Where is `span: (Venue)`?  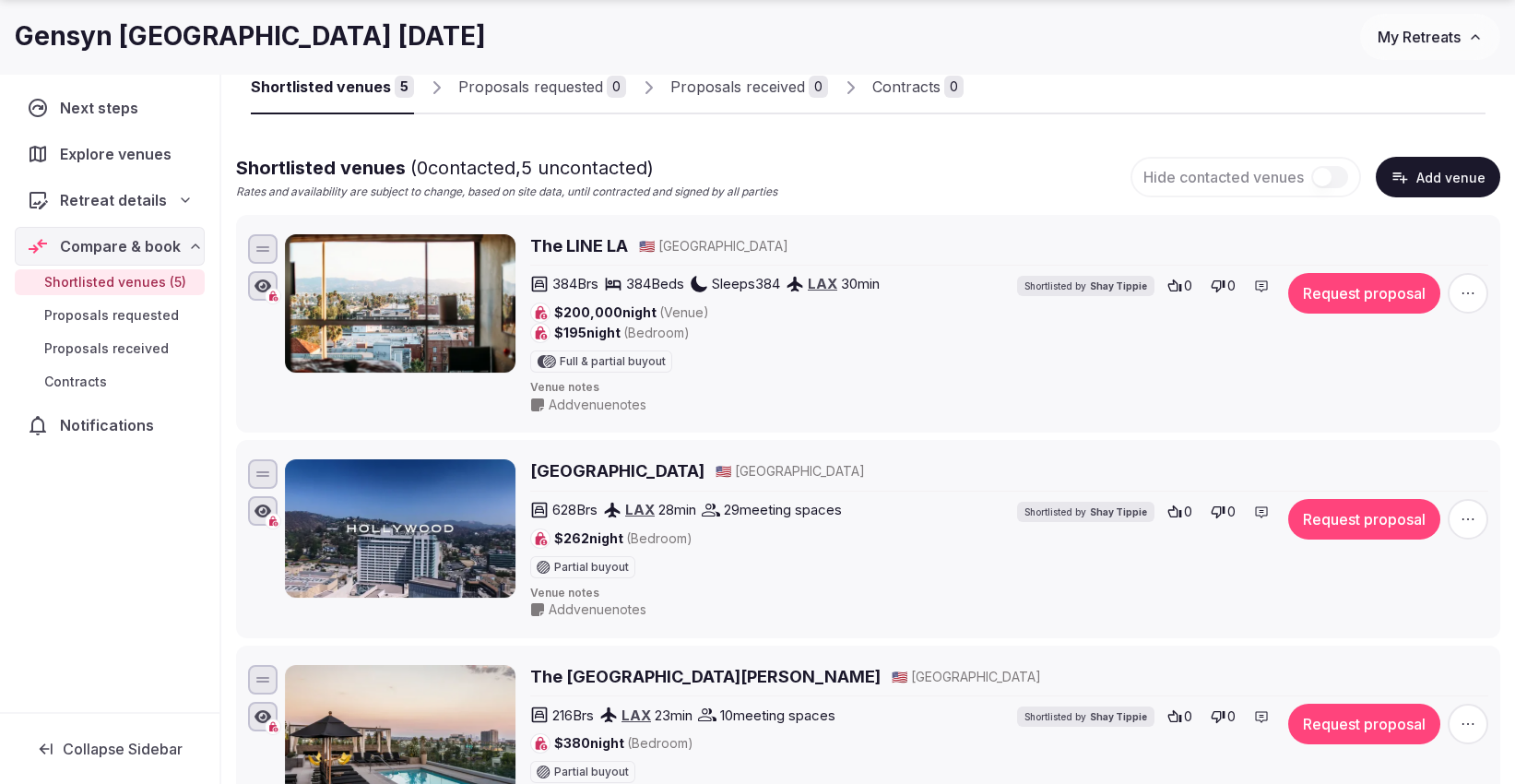
span: (Venue) is located at coordinates (684, 311).